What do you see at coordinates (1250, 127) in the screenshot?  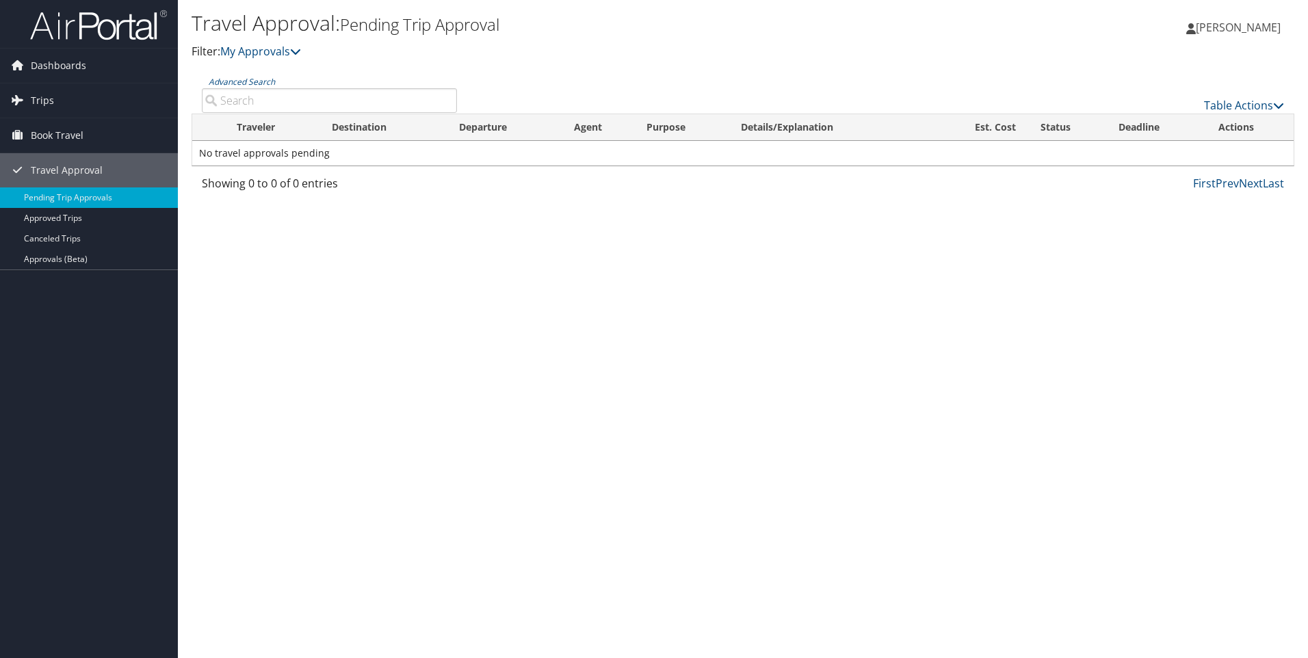 I see `th: Actions` at bounding box center [1250, 127].